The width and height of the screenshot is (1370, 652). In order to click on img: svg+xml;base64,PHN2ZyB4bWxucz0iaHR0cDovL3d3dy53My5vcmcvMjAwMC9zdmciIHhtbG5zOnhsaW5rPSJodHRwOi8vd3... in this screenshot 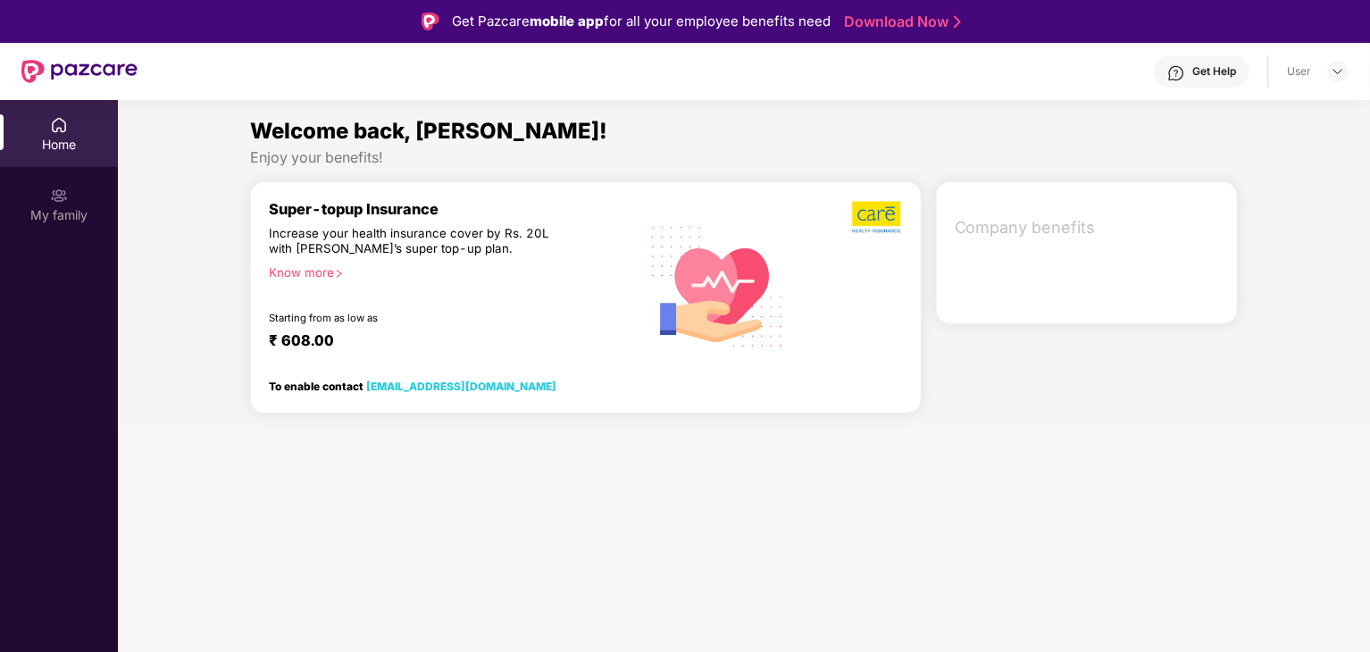, I will do `click(718, 285)`.